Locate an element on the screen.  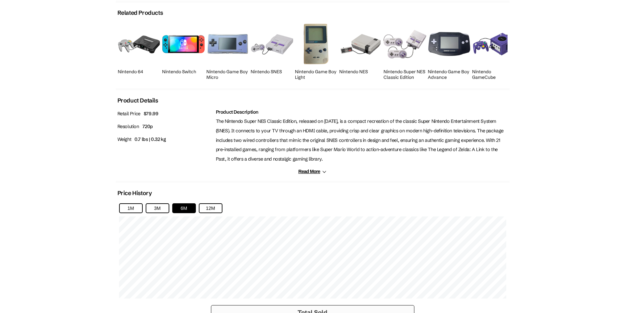
h2: Nintendo SNES is located at coordinates (272, 72).